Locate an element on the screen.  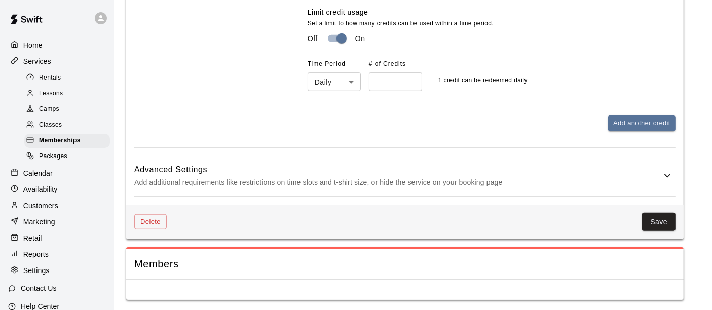
p: Reports is located at coordinates (36, 254).